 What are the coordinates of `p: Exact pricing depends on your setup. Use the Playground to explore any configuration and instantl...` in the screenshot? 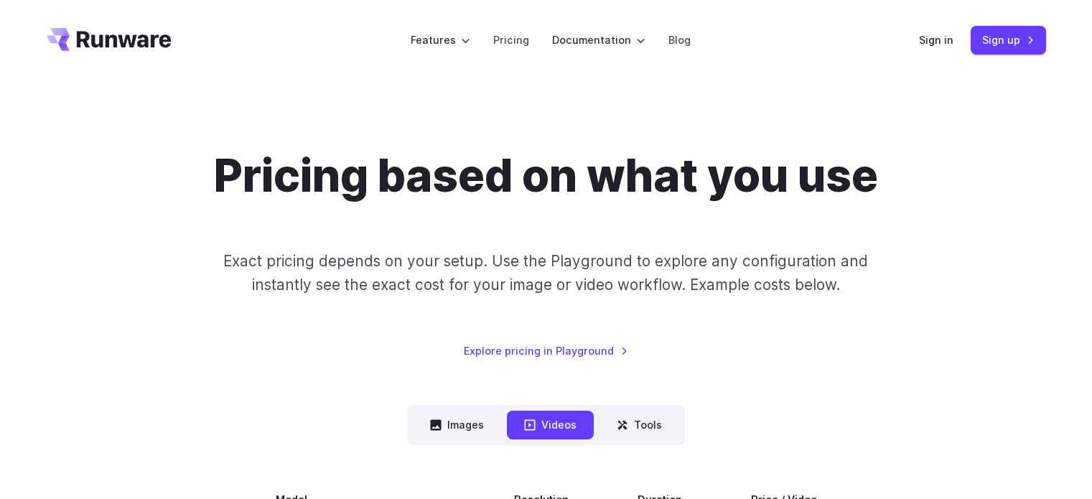 It's located at (545, 273).